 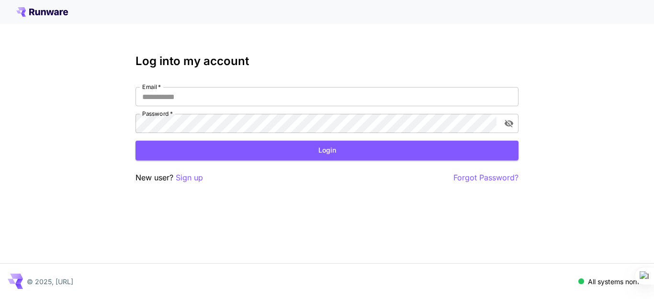 I want to click on h3: Log into my account, so click(x=327, y=61).